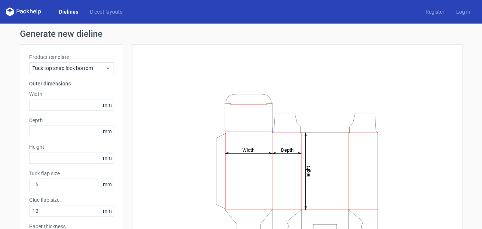  Describe the element at coordinates (463, 12) in the screenshot. I see `a: Log in` at that location.